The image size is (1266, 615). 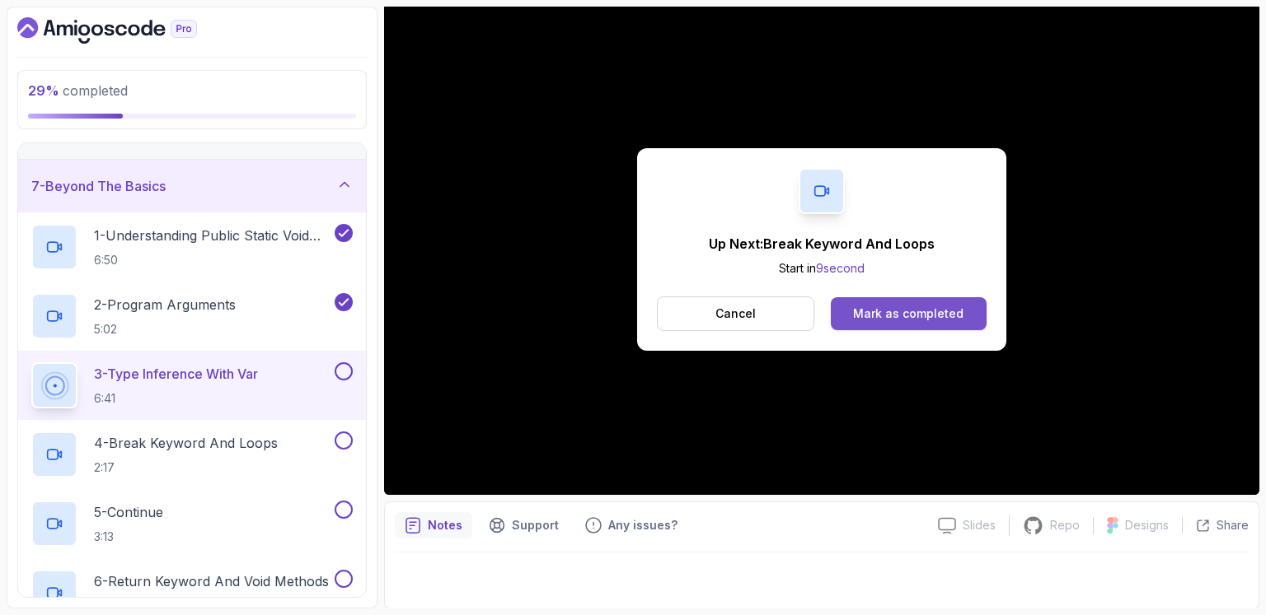 I want to click on button: Share, so click(x=1214, y=526).